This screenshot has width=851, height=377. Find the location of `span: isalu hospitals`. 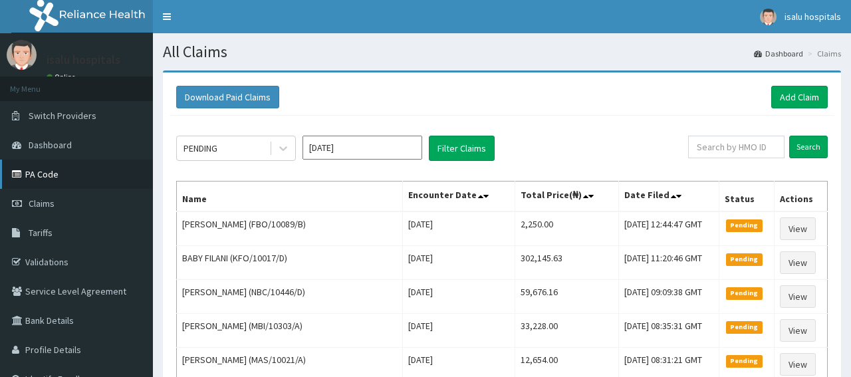

span: isalu hospitals is located at coordinates (813, 17).